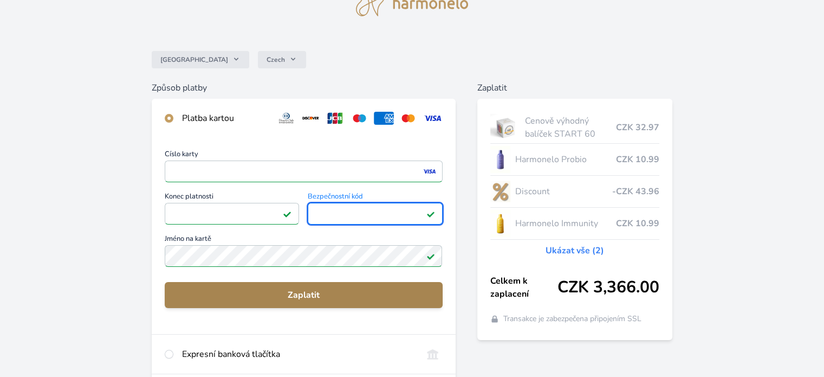 The width and height of the screenshot is (824, 377). I want to click on span: CZK 32.97, so click(638, 127).